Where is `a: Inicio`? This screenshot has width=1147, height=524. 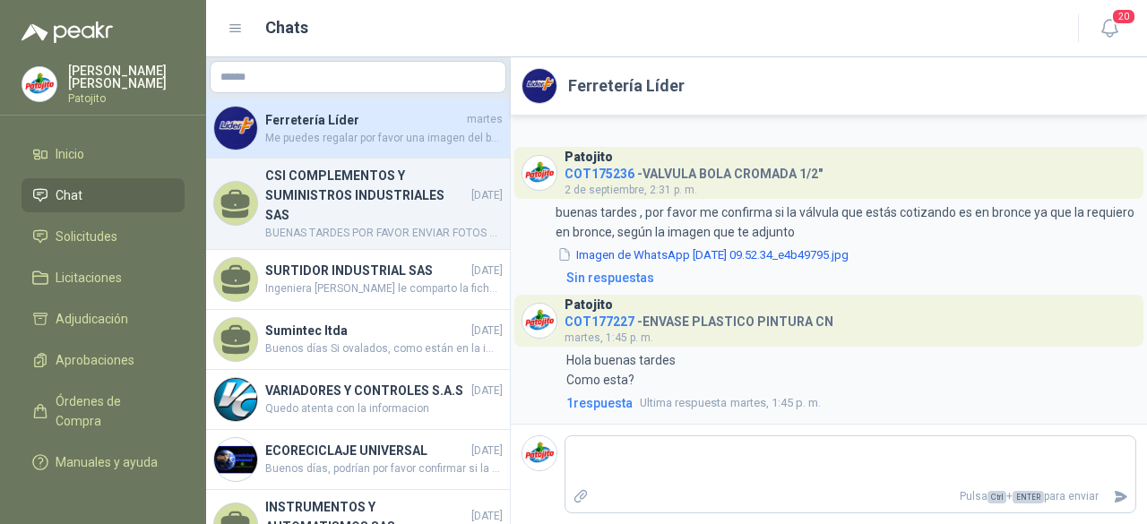
a: Inicio is located at coordinates (103, 154).